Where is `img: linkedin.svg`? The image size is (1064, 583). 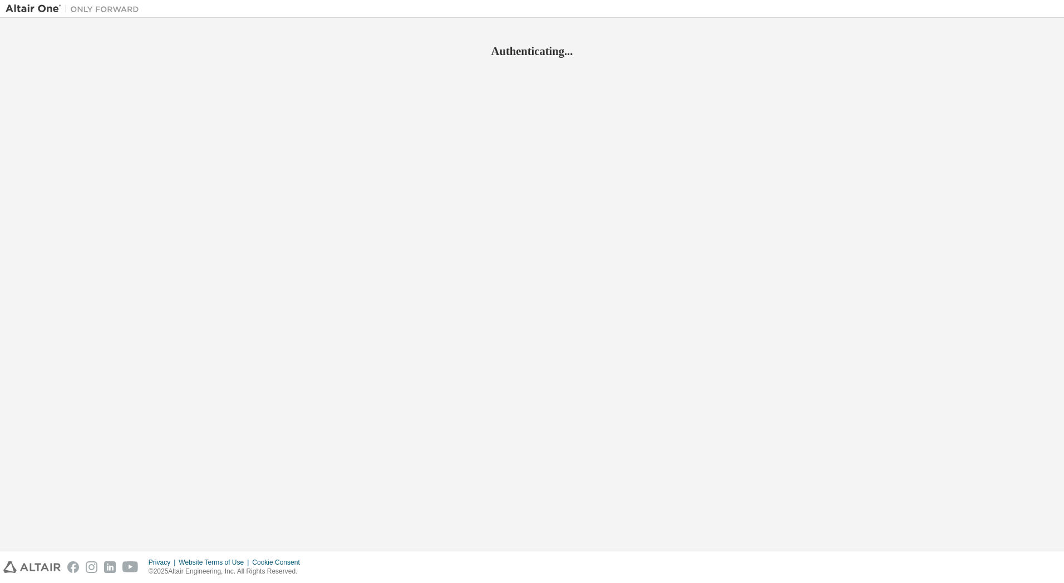 img: linkedin.svg is located at coordinates (110, 567).